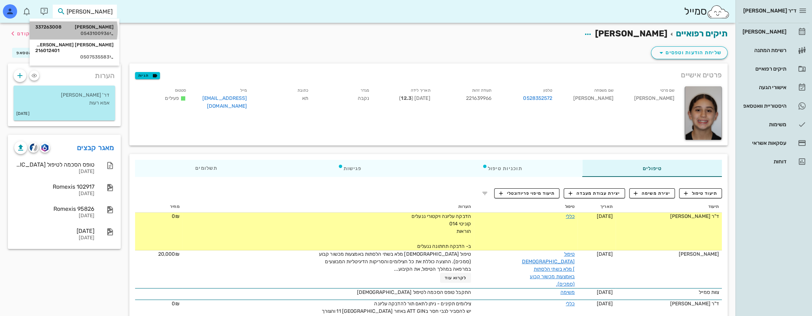  I want to click on th: תיעוד, so click(668, 207).